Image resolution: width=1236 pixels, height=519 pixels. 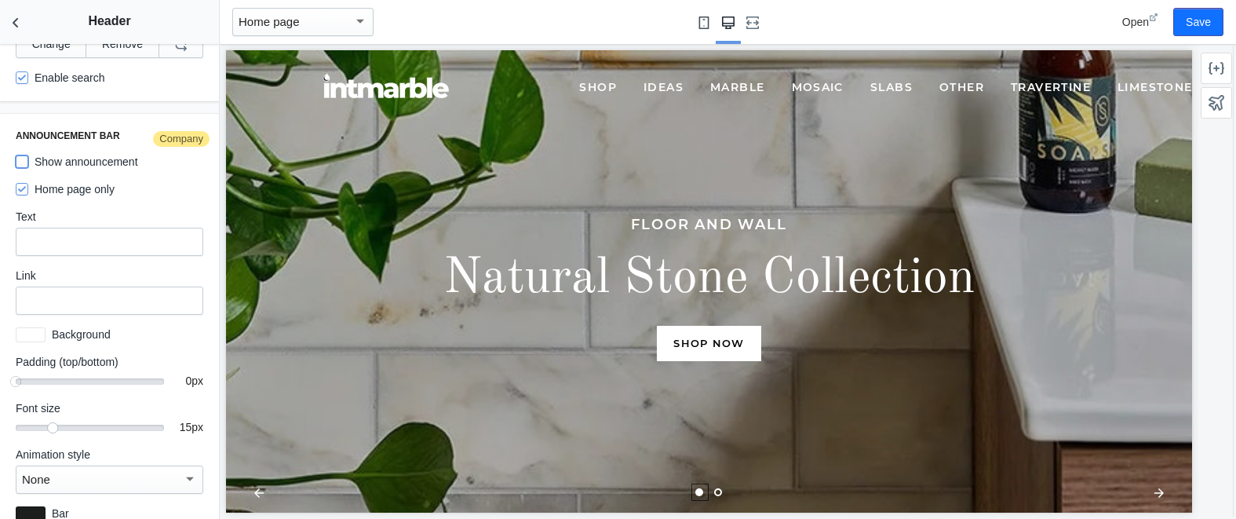 What do you see at coordinates (122, 44) in the screenshot?
I see `button: Remove` at bounding box center [122, 44].